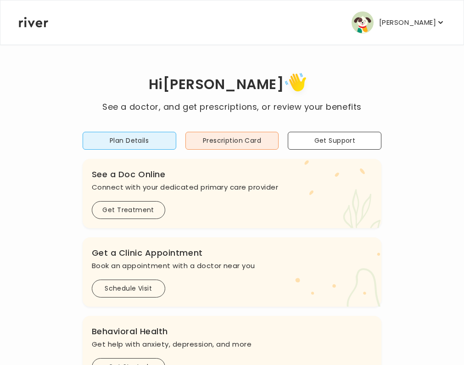 The width and height of the screenshot is (464, 365). I want to click on p: Get help with anxiety, depression, and more, so click(232, 344).